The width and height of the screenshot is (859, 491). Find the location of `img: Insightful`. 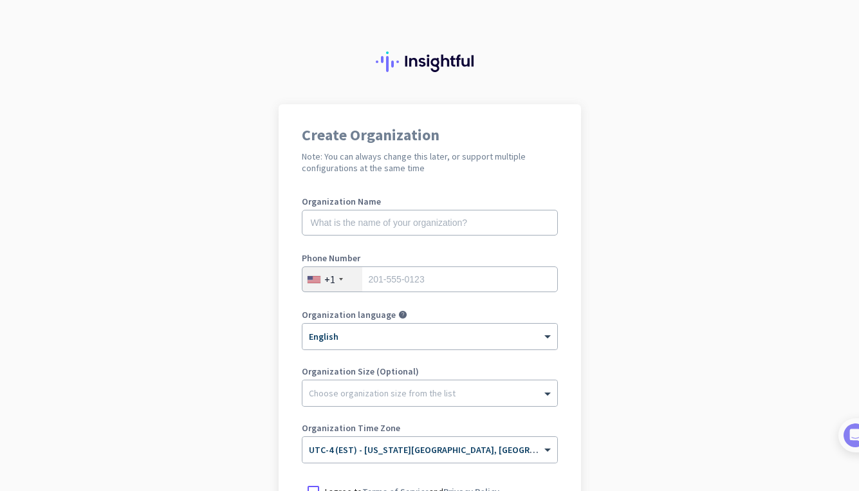

img: Insightful is located at coordinates (430, 62).